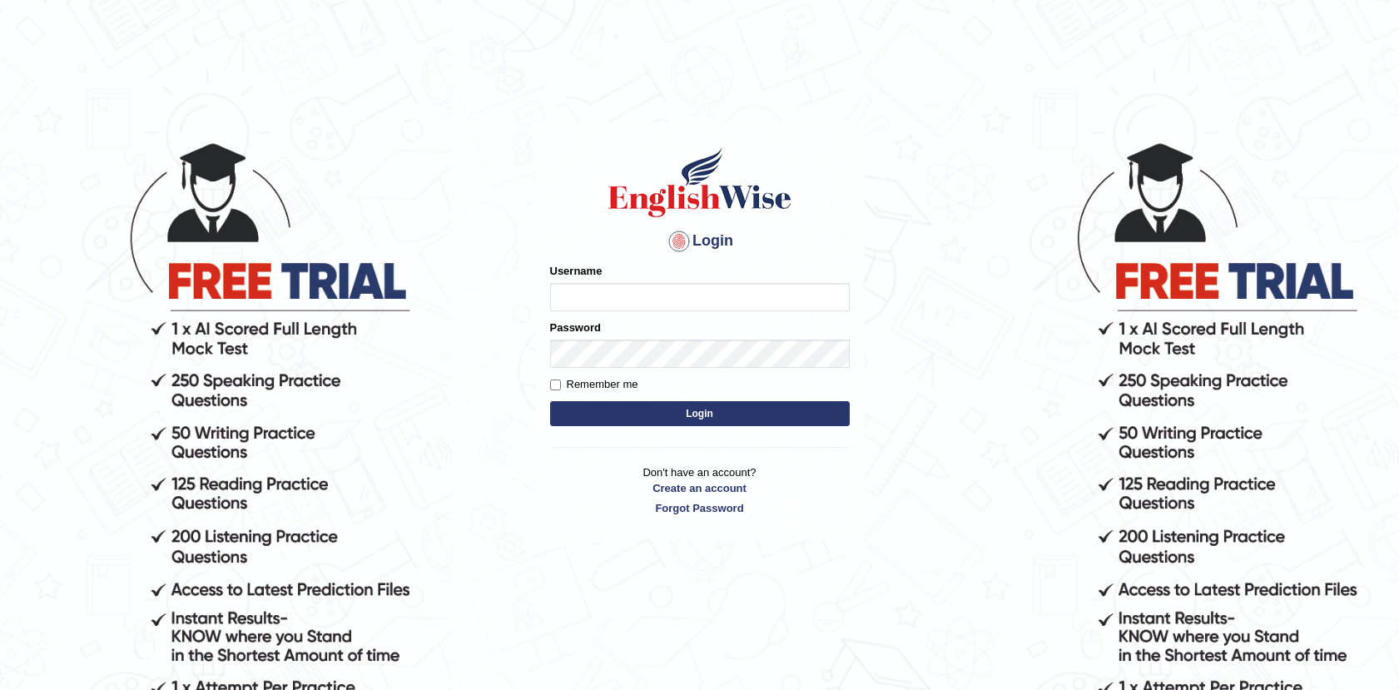  I want to click on button: Login, so click(700, 414).